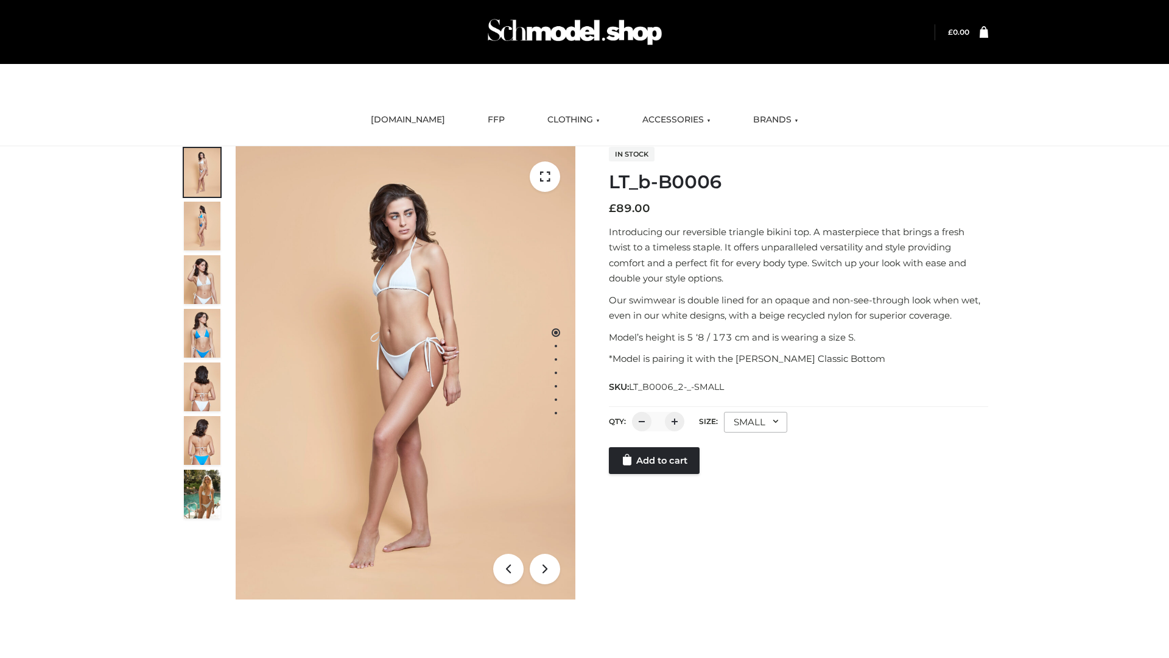  I want to click on a: FFP, so click(496, 120).